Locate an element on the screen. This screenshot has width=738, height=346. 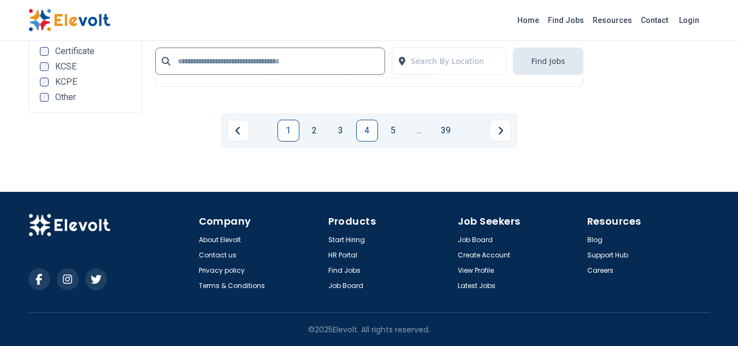
p: © 2025 Elevolt. All rights reserved. is located at coordinates (369, 329).